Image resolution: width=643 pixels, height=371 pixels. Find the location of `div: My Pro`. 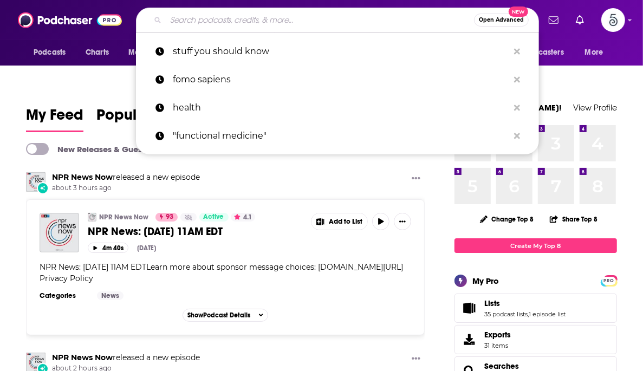

div: My Pro is located at coordinates (485, 280).